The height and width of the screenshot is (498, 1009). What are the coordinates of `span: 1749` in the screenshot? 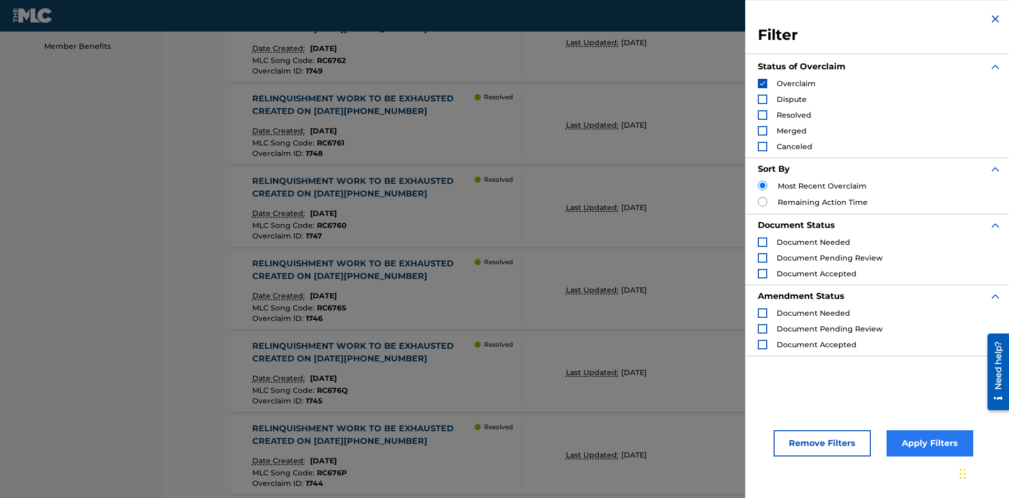 It's located at (314, 71).